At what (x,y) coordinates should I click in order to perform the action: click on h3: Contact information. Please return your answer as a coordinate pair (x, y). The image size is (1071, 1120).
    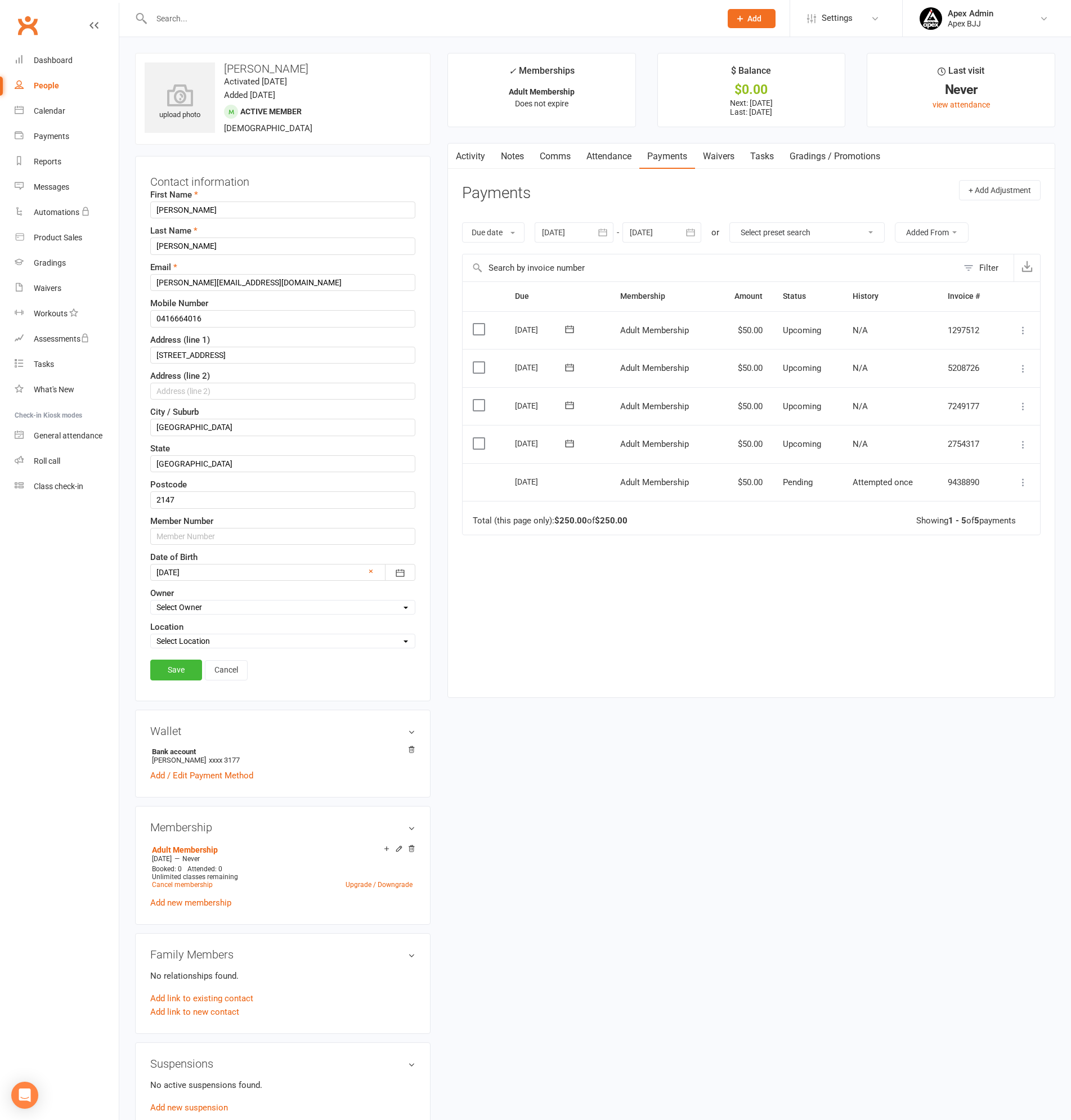
    Looking at the image, I should click on (283, 179).